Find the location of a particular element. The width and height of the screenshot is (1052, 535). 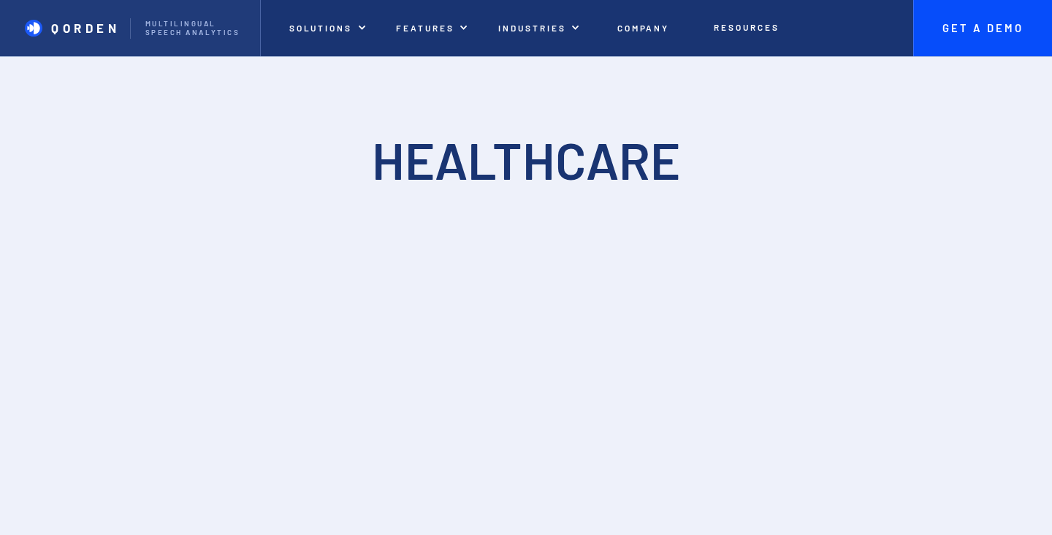

p: Resources is located at coordinates (746, 27).